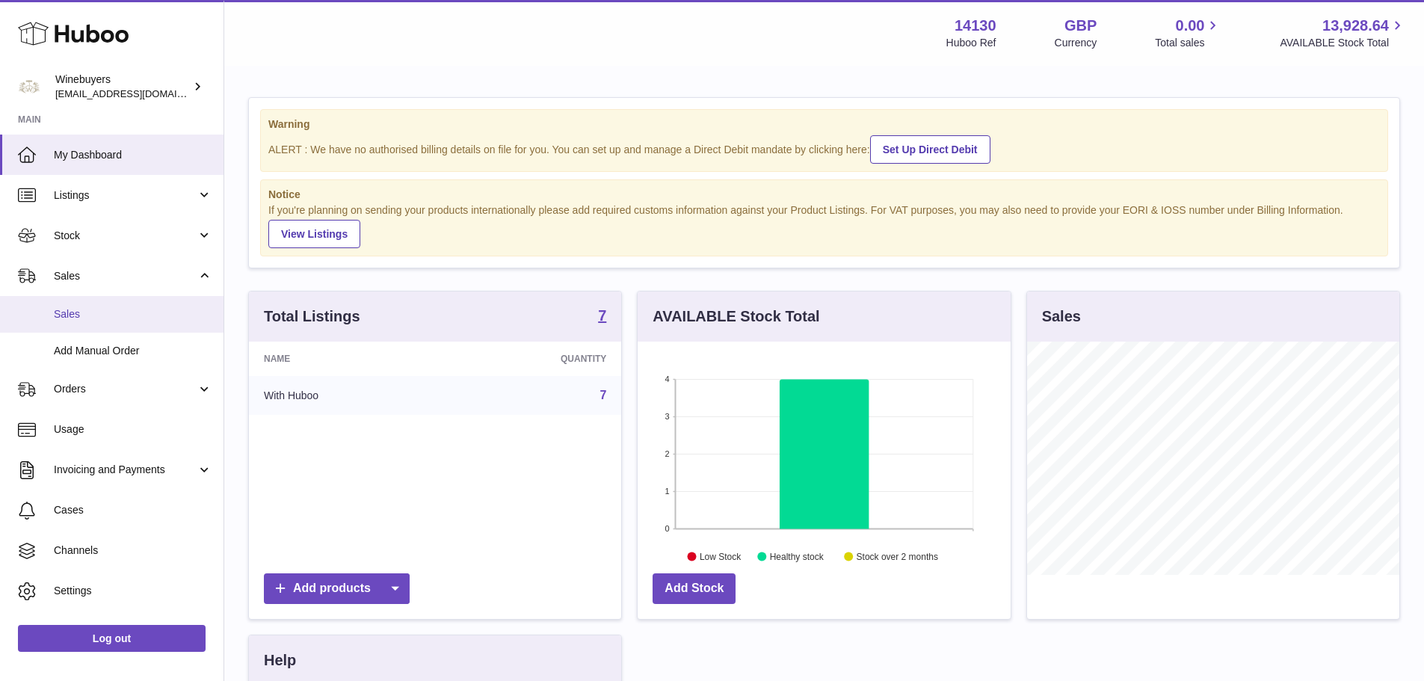 The width and height of the screenshot is (1424, 681). What do you see at coordinates (720, 557) in the screenshot?
I see `text: Low Stock` at bounding box center [720, 557].